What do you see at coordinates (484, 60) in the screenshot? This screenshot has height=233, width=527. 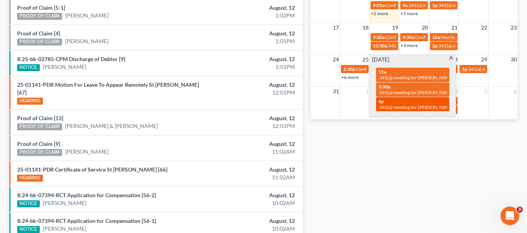 I see `span: 29` at bounding box center [484, 60].